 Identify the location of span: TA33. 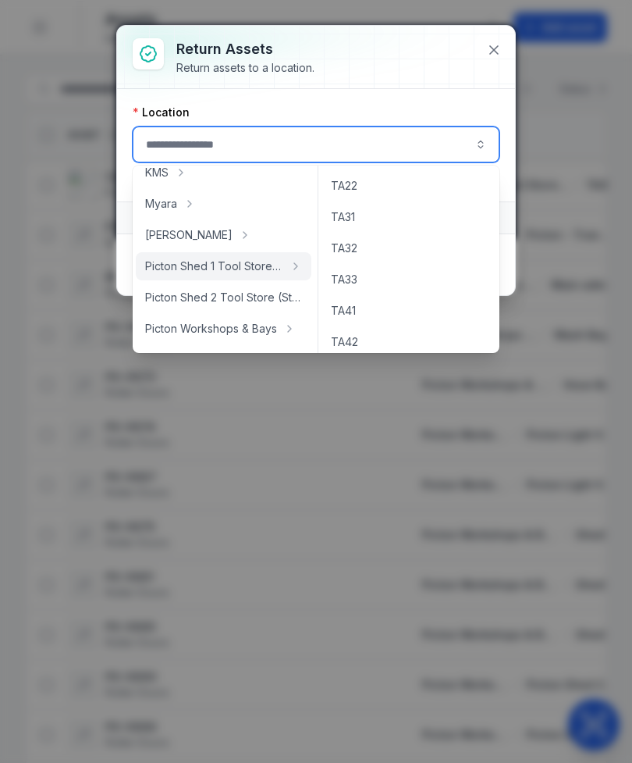
(344, 279).